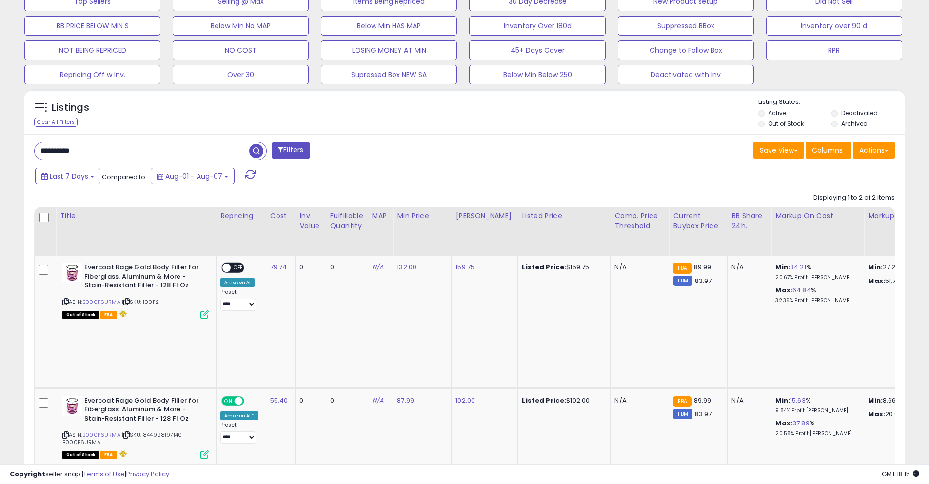 The image size is (929, 484). Describe the element at coordinates (831, 102) in the screenshot. I see `p: Listing States:` at that location.